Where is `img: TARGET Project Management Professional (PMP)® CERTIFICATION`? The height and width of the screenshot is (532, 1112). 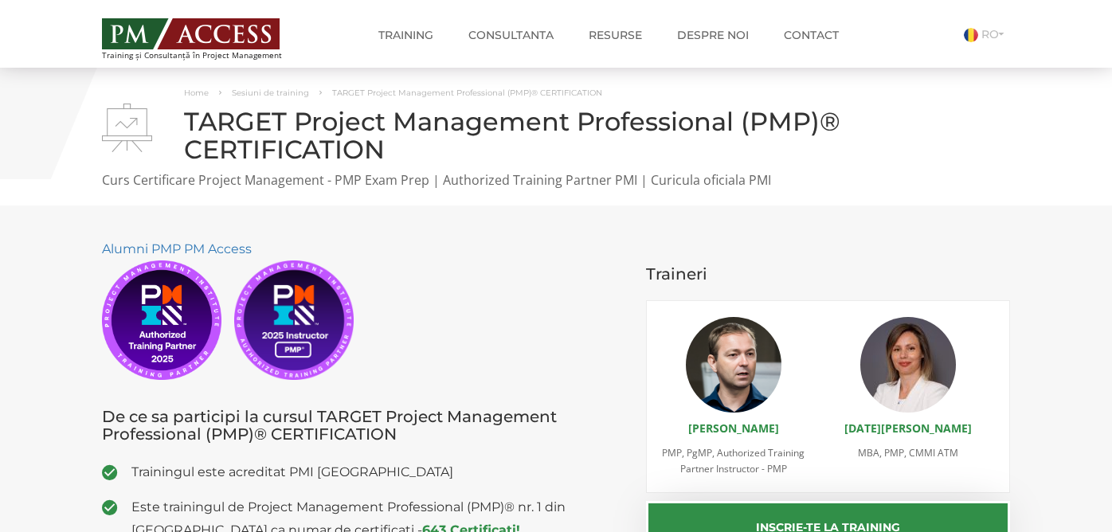 img: TARGET Project Management Professional (PMP)® CERTIFICATION is located at coordinates (127, 127).